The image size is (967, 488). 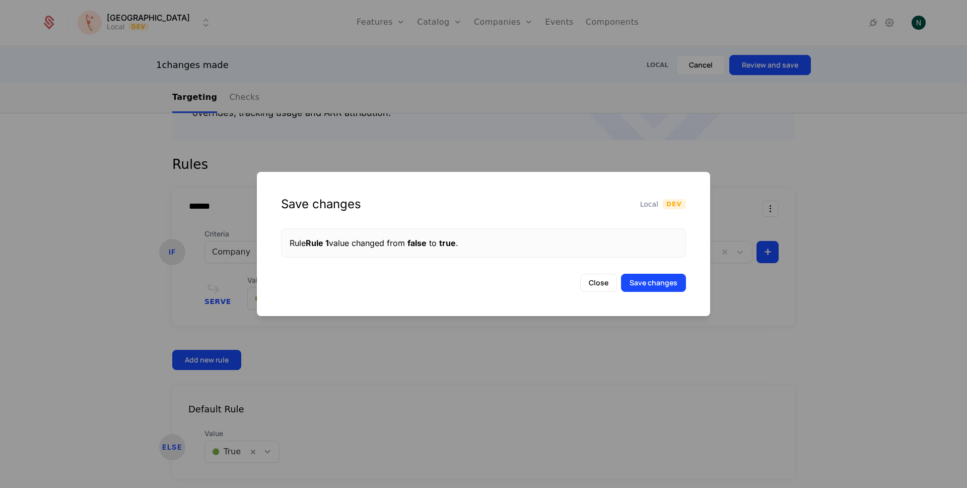 What do you see at coordinates (447, 243) in the screenshot?
I see `span: true` at bounding box center [447, 243].